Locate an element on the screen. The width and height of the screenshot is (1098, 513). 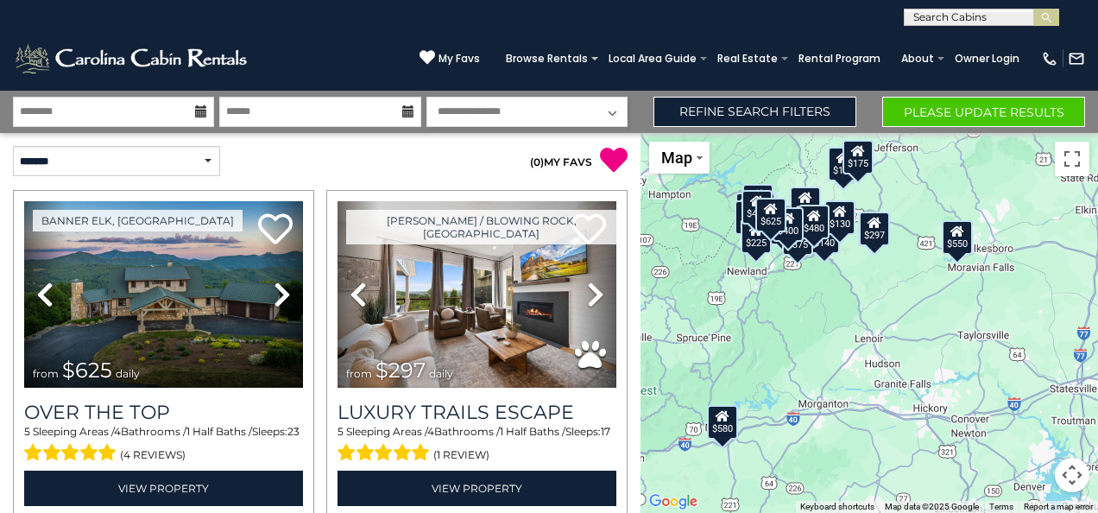
div: $625 is located at coordinates (771, 215).